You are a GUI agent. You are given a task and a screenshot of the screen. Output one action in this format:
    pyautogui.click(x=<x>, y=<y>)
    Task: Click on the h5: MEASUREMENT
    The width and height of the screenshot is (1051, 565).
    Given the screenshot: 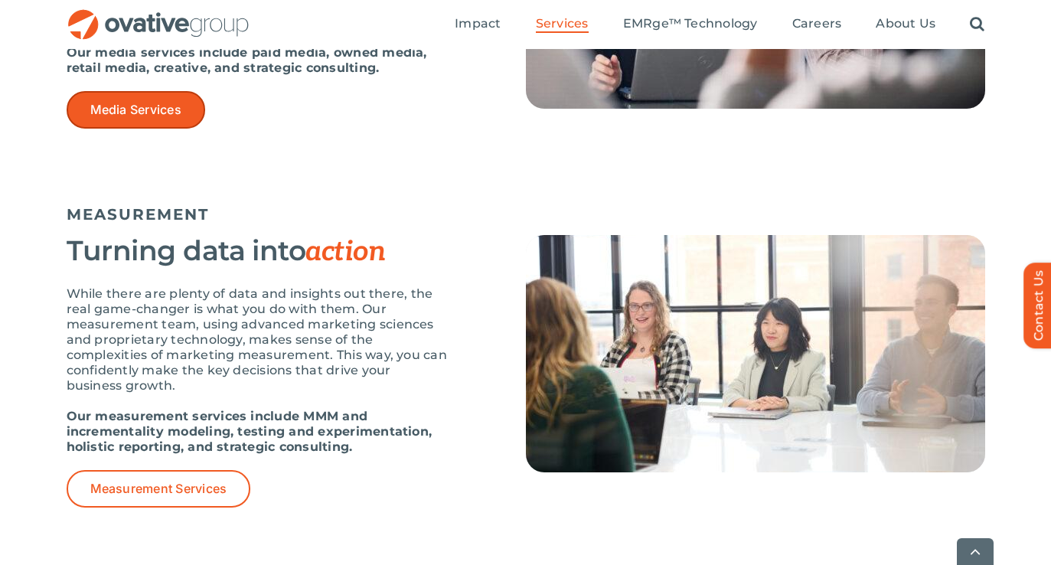 What is the action you would take?
    pyautogui.click(x=526, y=214)
    